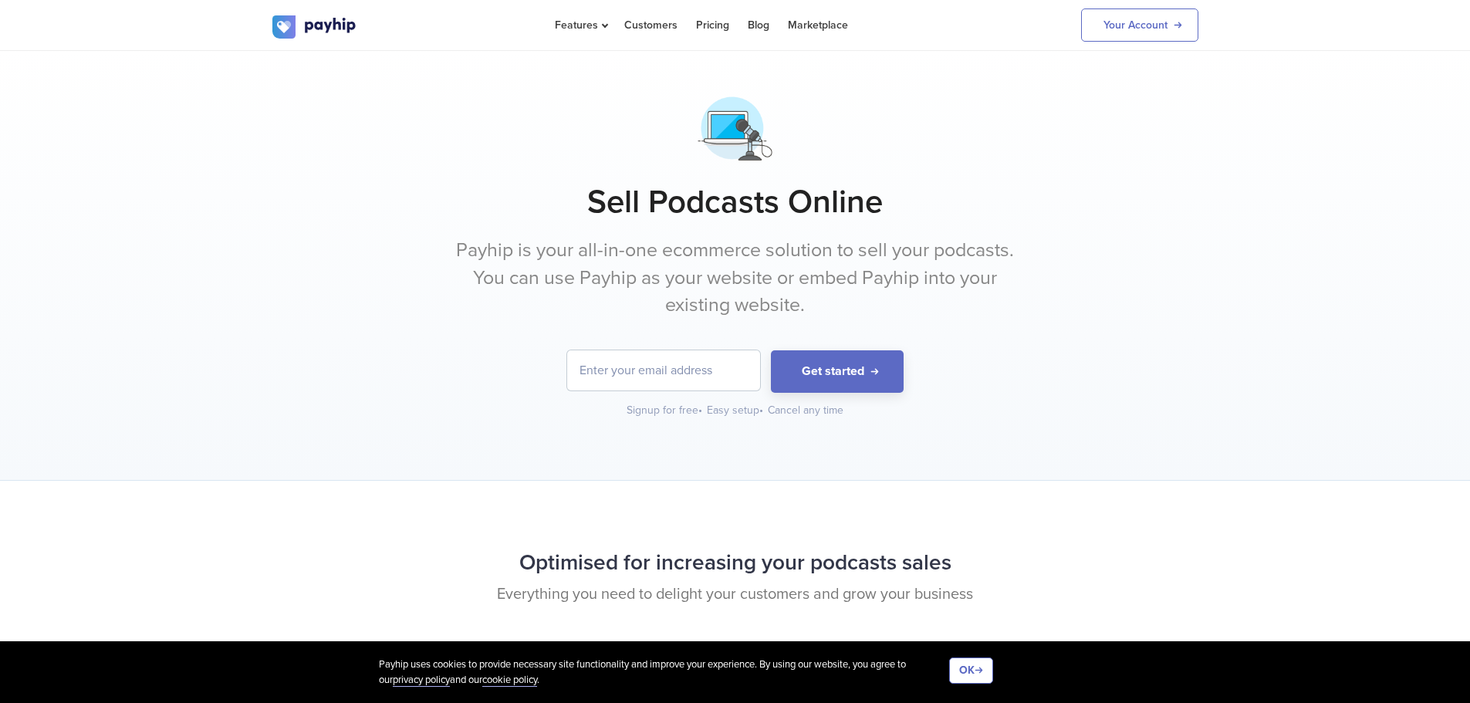  I want to click on input: Enter your email address, so click(664, 370).